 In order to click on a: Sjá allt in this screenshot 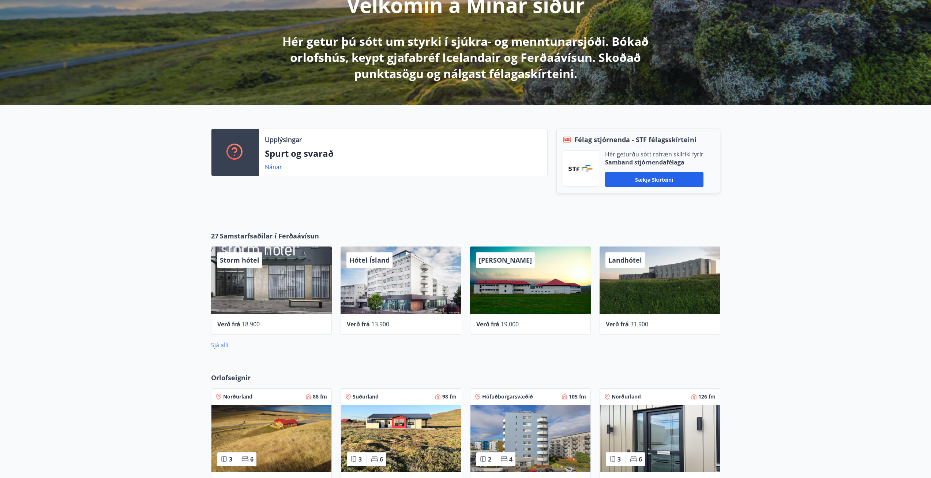, I will do `click(220, 345)`.